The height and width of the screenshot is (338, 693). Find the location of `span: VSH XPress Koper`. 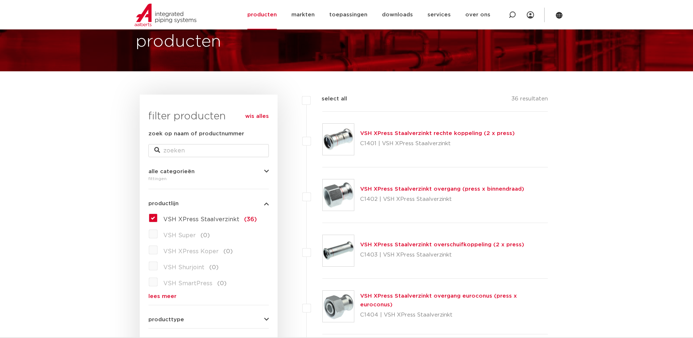

span: VSH XPress Koper is located at coordinates (191, 251).